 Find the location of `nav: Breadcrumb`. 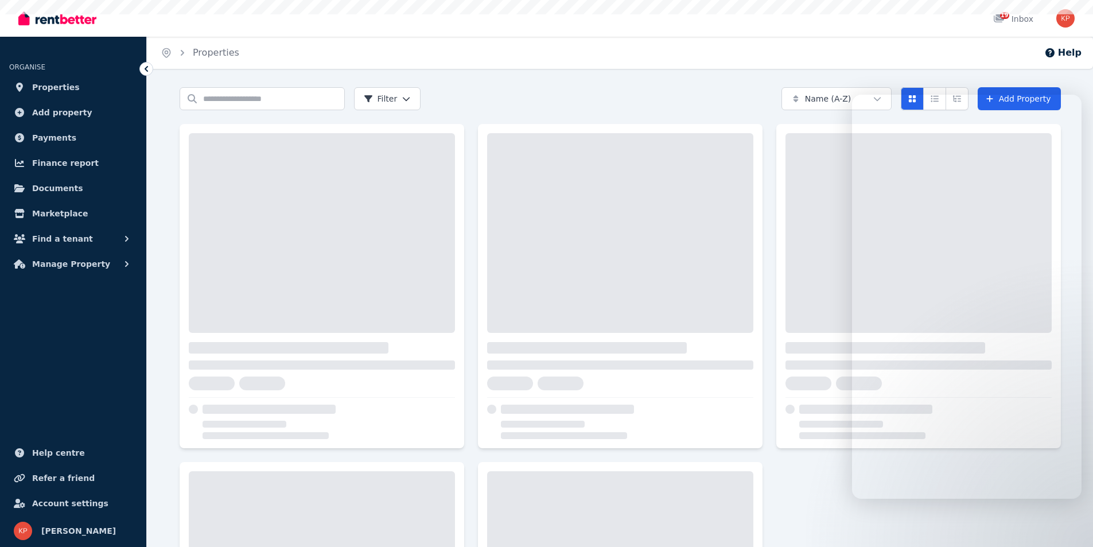

nav: Breadcrumb is located at coordinates (200, 53).